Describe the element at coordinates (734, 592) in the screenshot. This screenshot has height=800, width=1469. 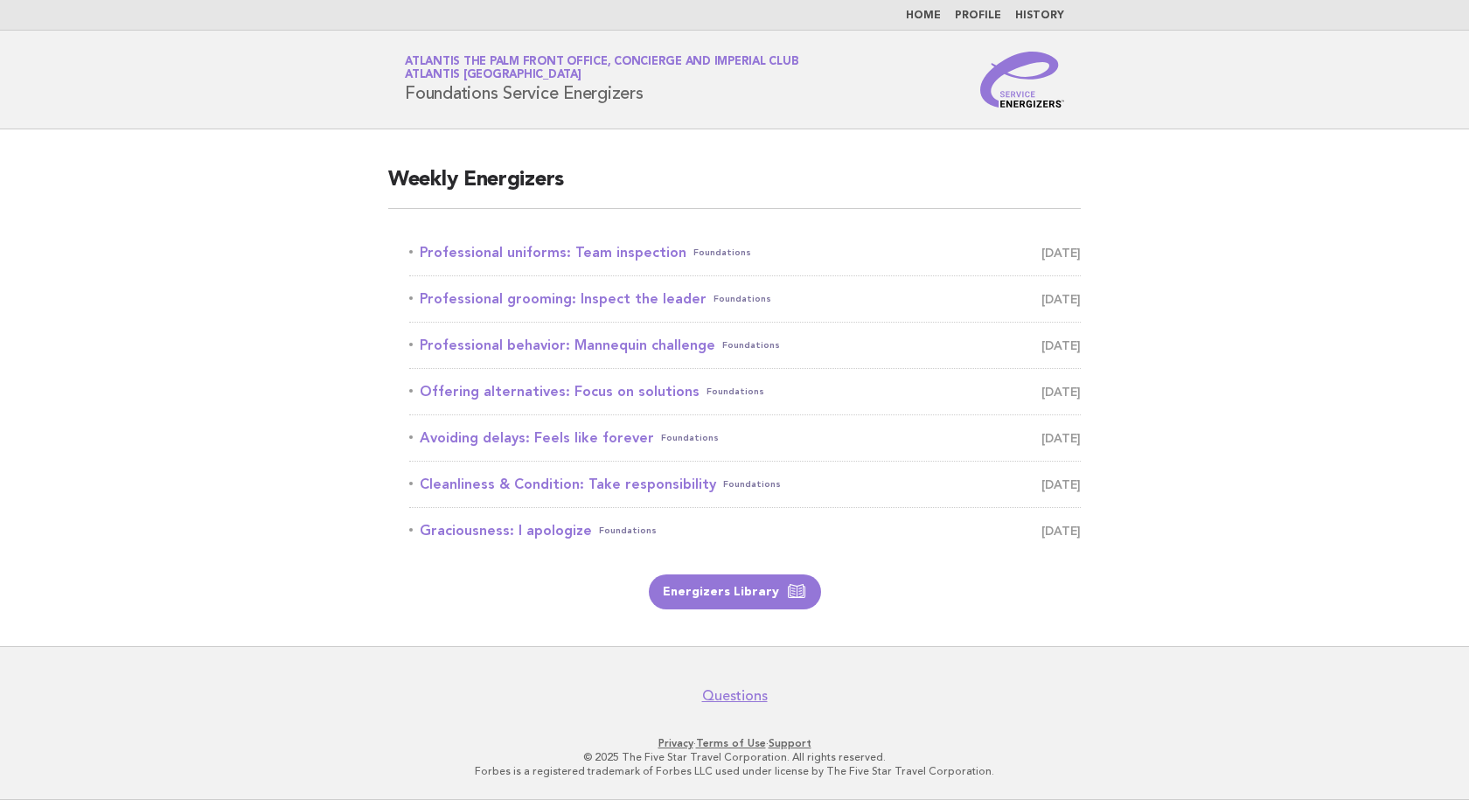
I see `a: Energizers Library` at that location.